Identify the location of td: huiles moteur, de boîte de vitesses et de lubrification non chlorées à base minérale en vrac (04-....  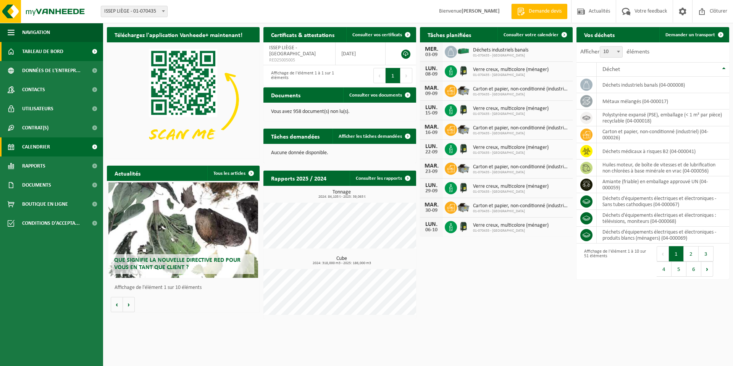
(663, 168).